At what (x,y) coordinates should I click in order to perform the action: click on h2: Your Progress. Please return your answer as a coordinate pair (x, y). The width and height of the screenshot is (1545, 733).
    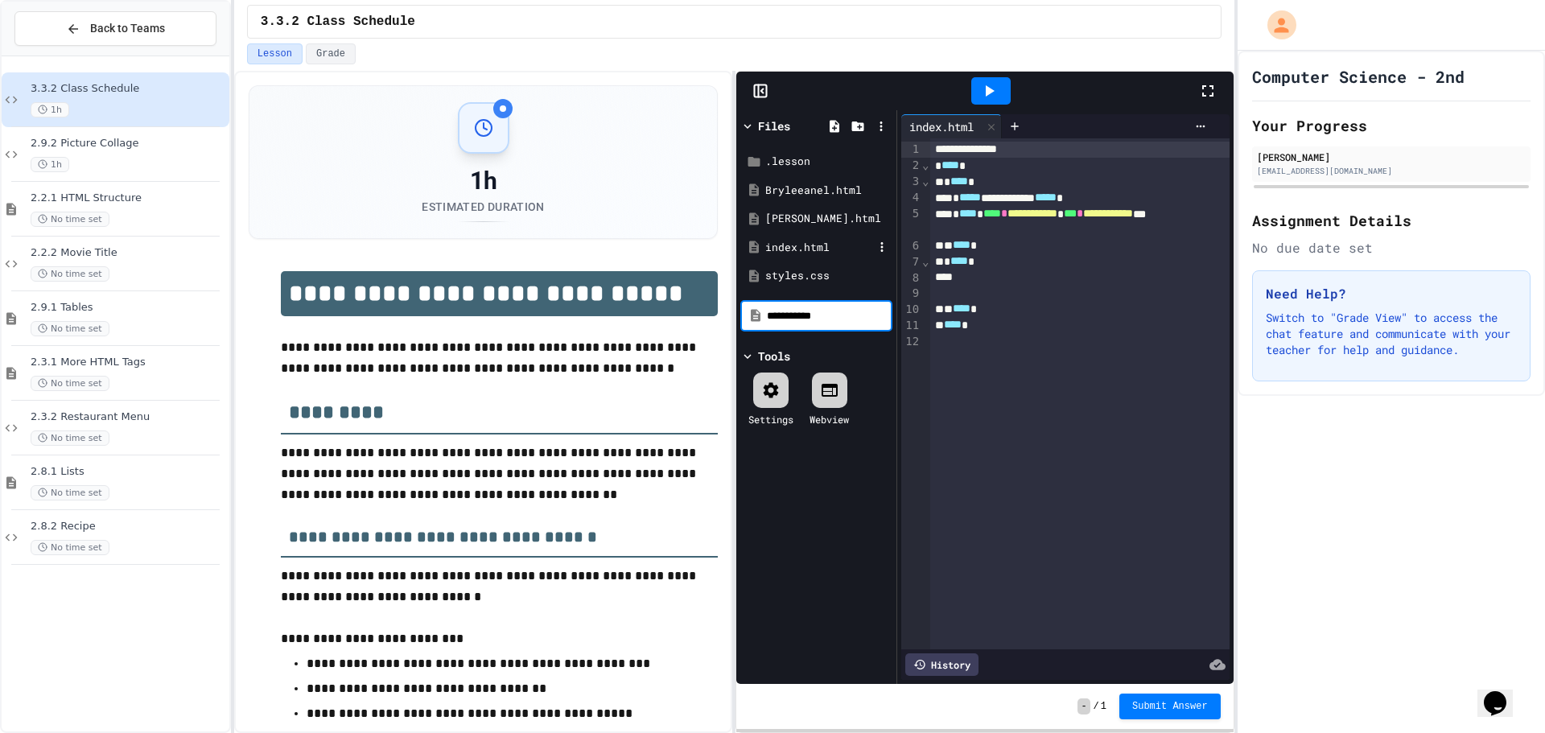
    Looking at the image, I should click on (1392, 126).